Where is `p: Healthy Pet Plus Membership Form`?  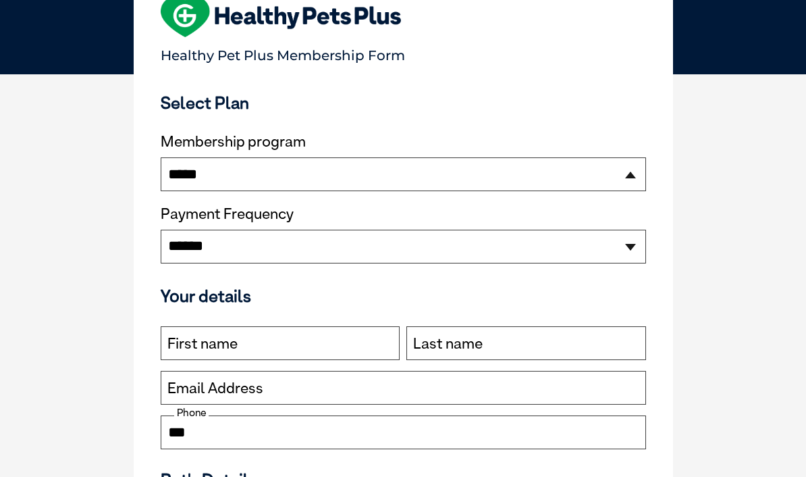
p: Healthy Pet Plus Membership Form is located at coordinates (403, 52).